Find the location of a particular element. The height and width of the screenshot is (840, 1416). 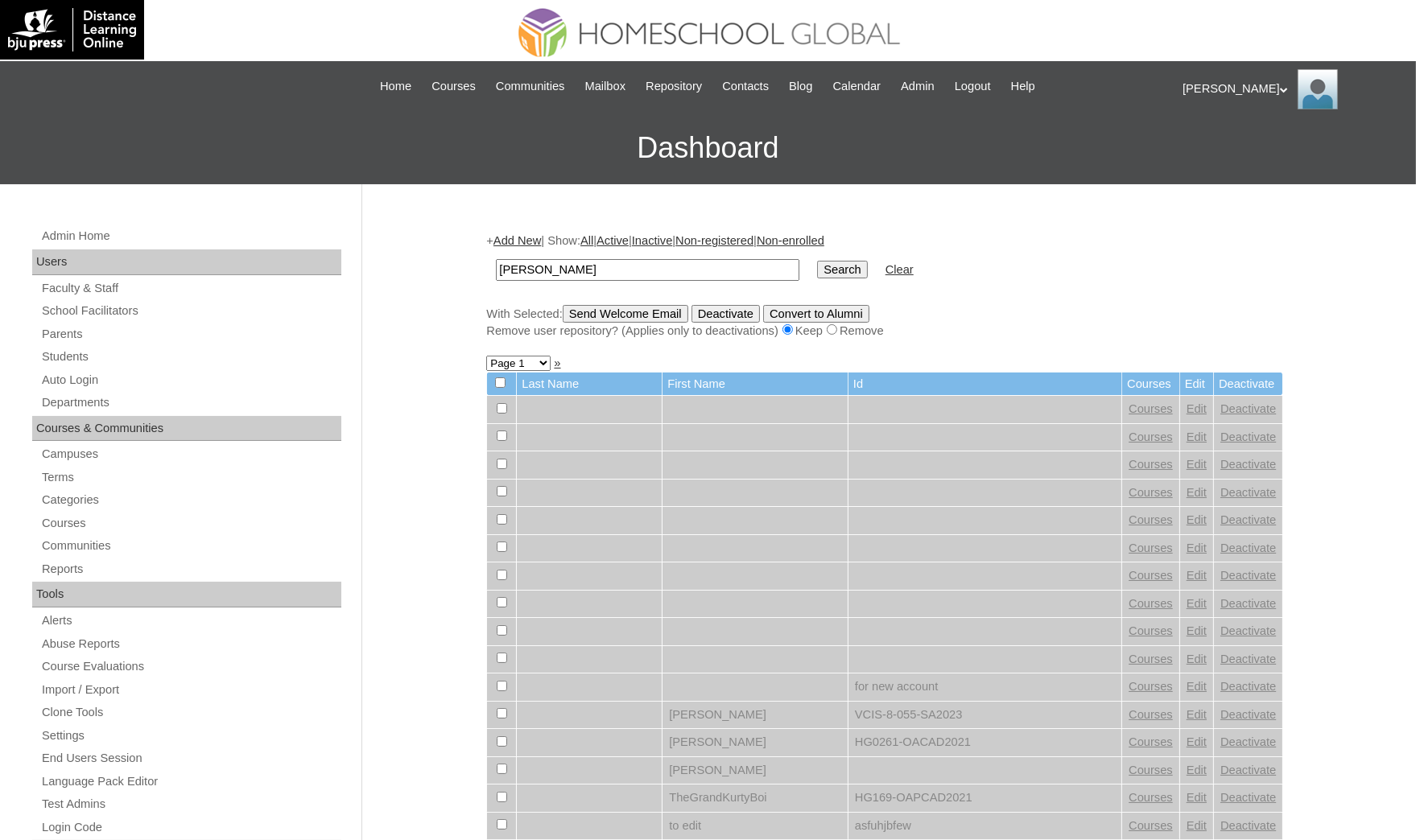

a: Clone Tools is located at coordinates (191, 713).